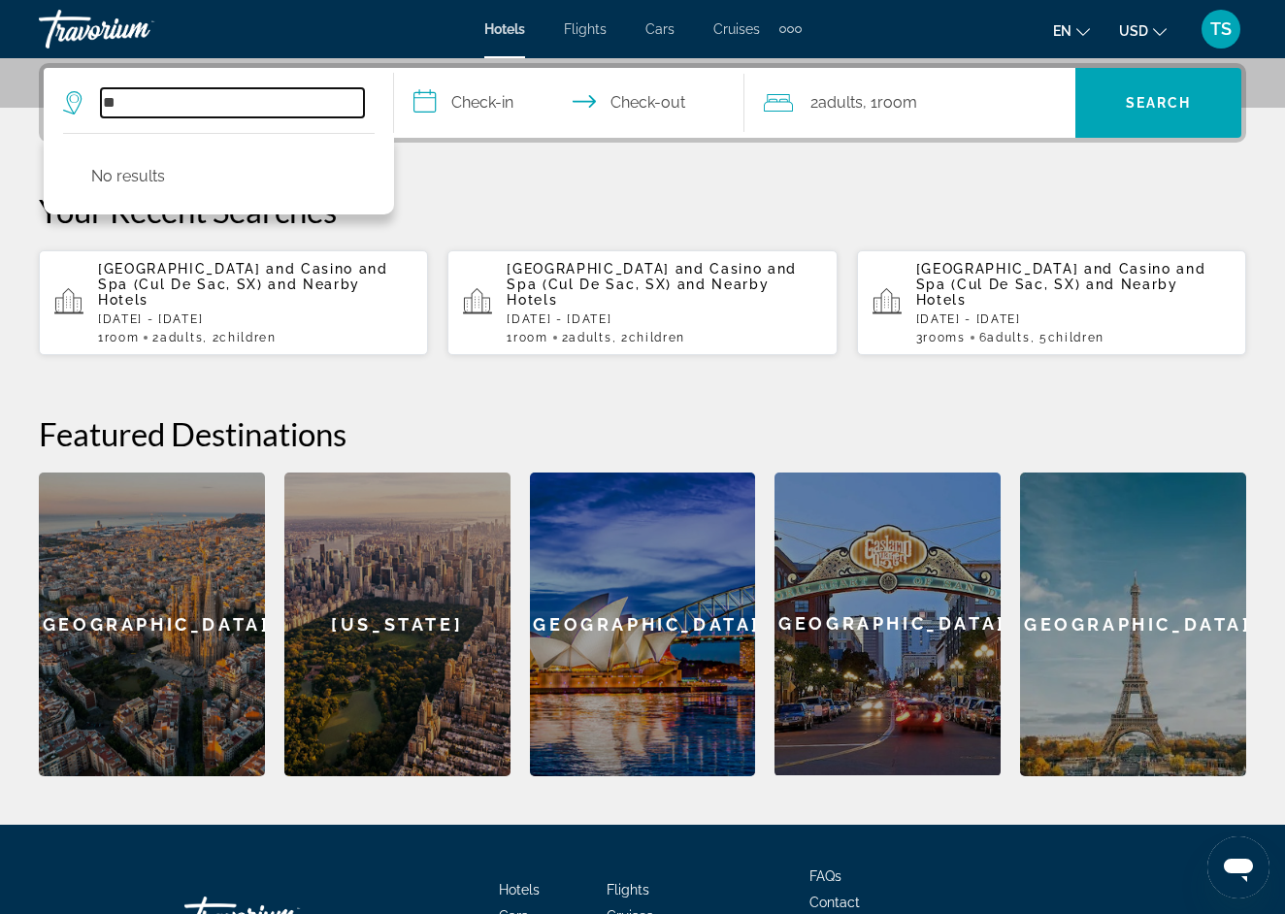  What do you see at coordinates (1062, 31) in the screenshot?
I see `span: en` at bounding box center [1062, 31].